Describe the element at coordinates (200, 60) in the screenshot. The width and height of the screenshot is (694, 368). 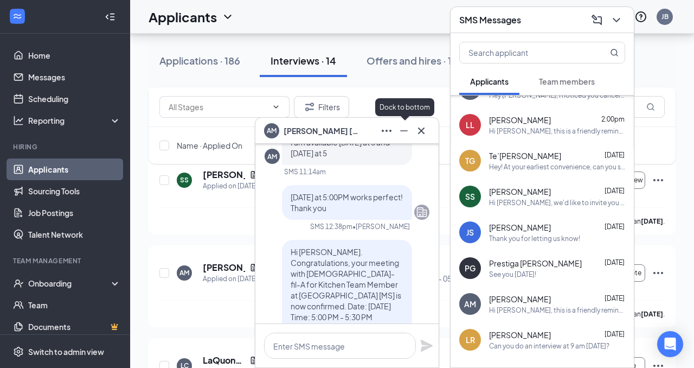
I see `div: Applications · 186` at that location.